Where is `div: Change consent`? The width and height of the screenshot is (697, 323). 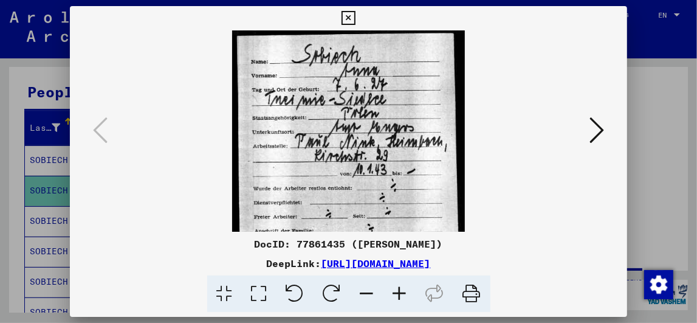 div: Change consent is located at coordinates (658, 284).